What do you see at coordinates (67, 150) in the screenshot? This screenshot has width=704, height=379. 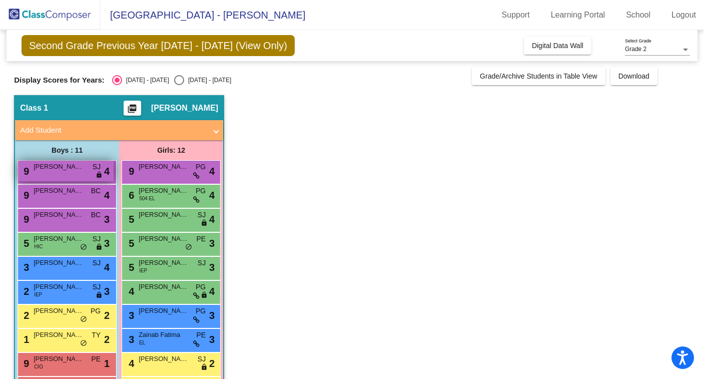 I see `div: Boys : 11` at bounding box center [67, 150].